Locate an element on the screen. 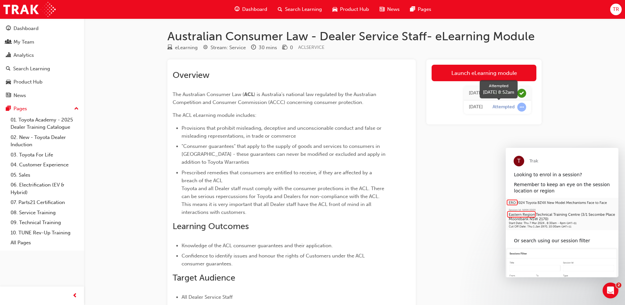  span: 2 is located at coordinates (619, 285).